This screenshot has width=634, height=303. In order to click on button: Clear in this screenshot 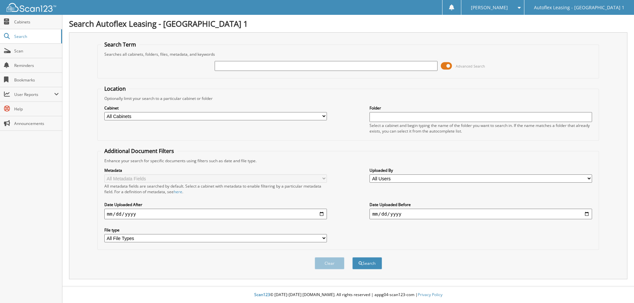, I will do `click(329, 263)`.